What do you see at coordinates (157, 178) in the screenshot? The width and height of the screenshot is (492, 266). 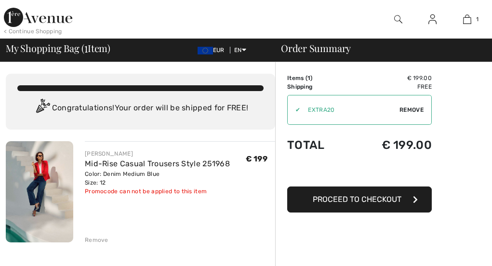 I see `div: Color: Denim Medium Blue Size: 12` at bounding box center [157, 178].